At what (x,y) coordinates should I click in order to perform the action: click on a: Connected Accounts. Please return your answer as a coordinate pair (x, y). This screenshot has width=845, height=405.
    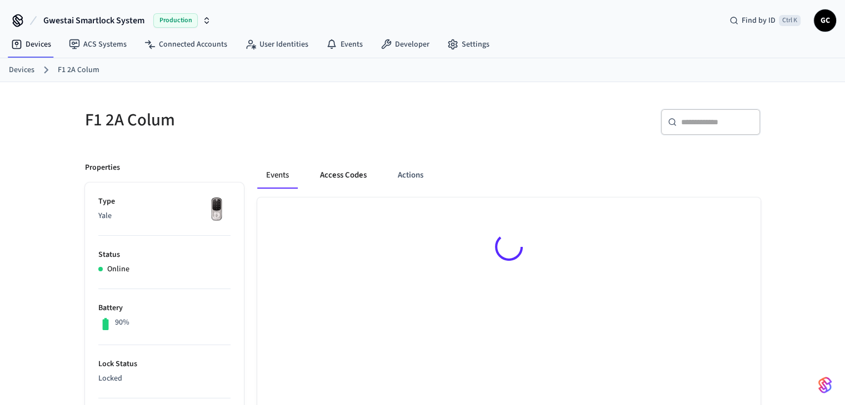
    Looking at the image, I should click on (186, 44).